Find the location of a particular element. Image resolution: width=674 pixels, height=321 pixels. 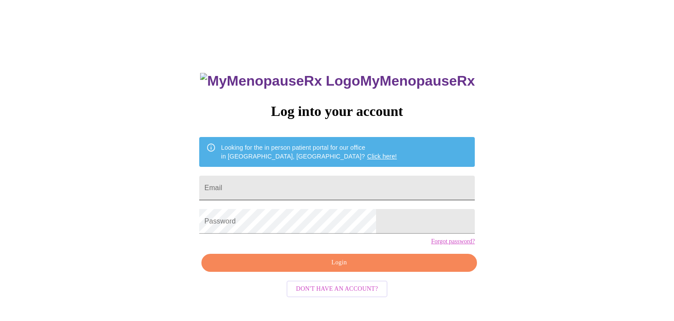

span: Don't have an account? is located at coordinates (337, 289).